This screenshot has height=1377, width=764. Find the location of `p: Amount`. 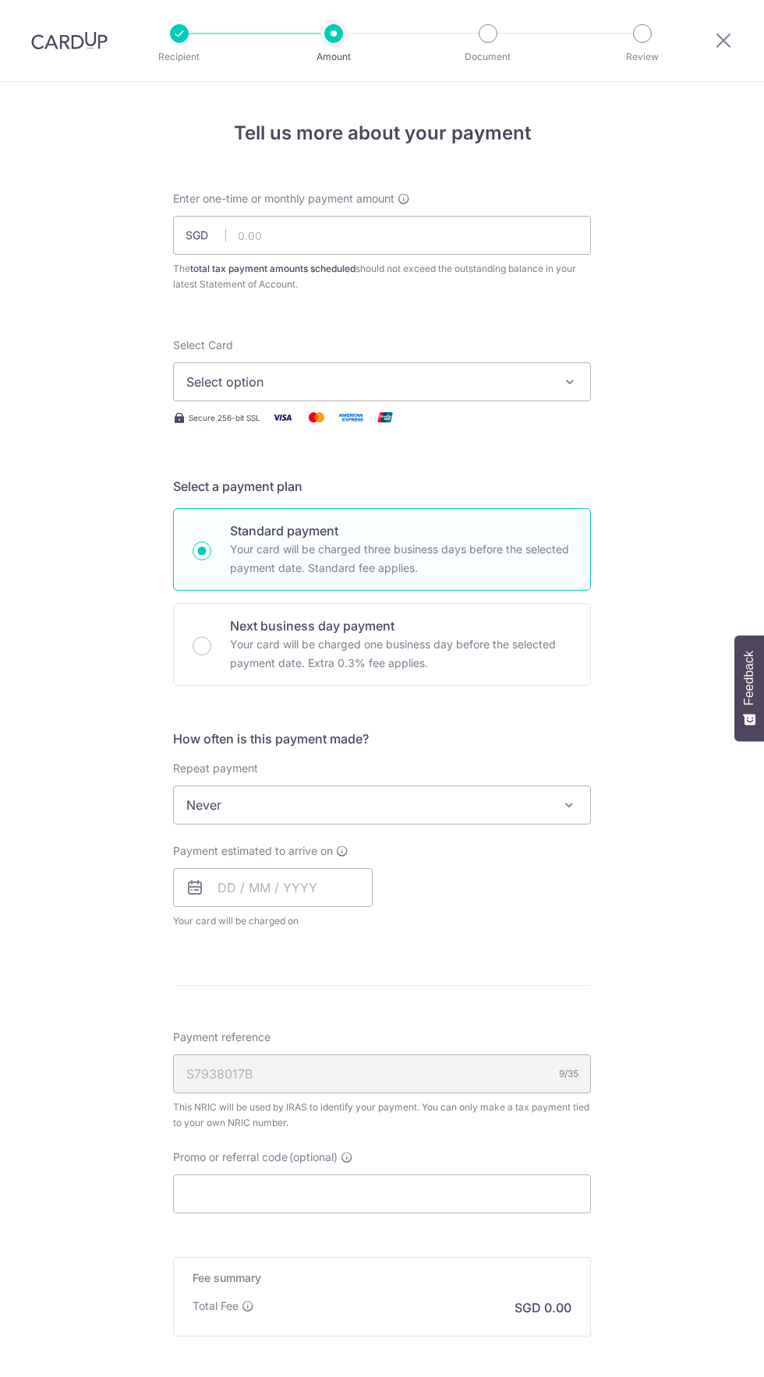

p: Amount is located at coordinates (334, 57).